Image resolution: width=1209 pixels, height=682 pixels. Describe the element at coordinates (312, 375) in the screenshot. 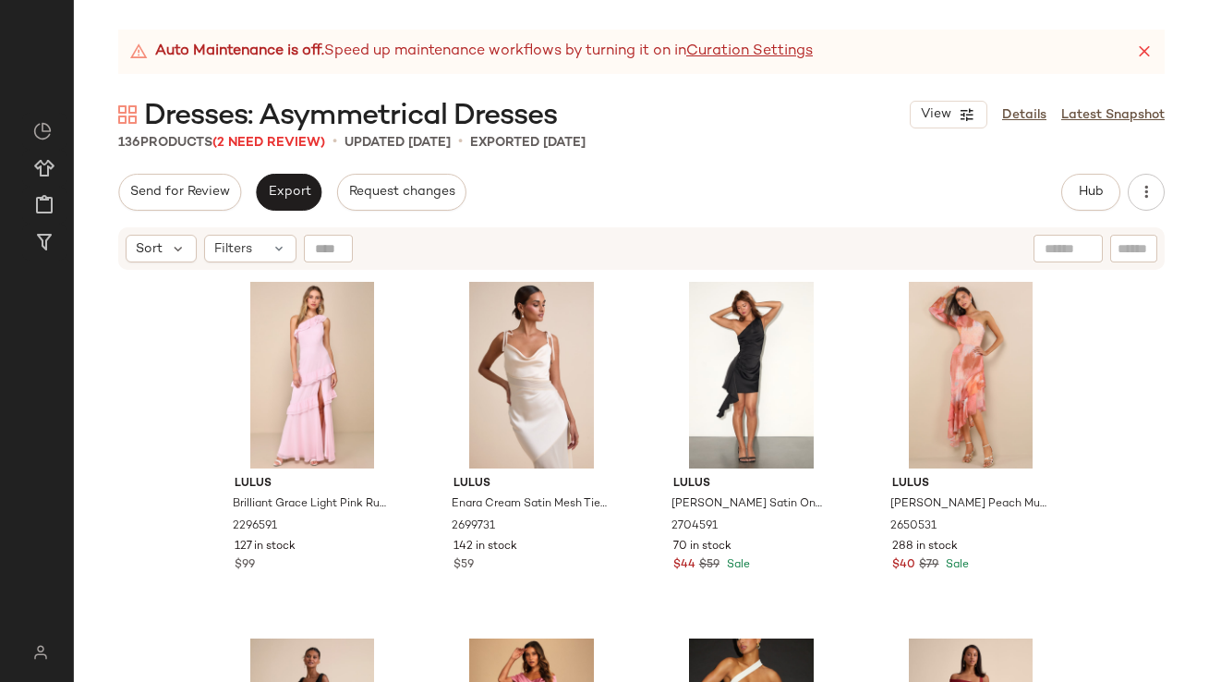

I see `img: 11245381_2296591.jpg` at that location.